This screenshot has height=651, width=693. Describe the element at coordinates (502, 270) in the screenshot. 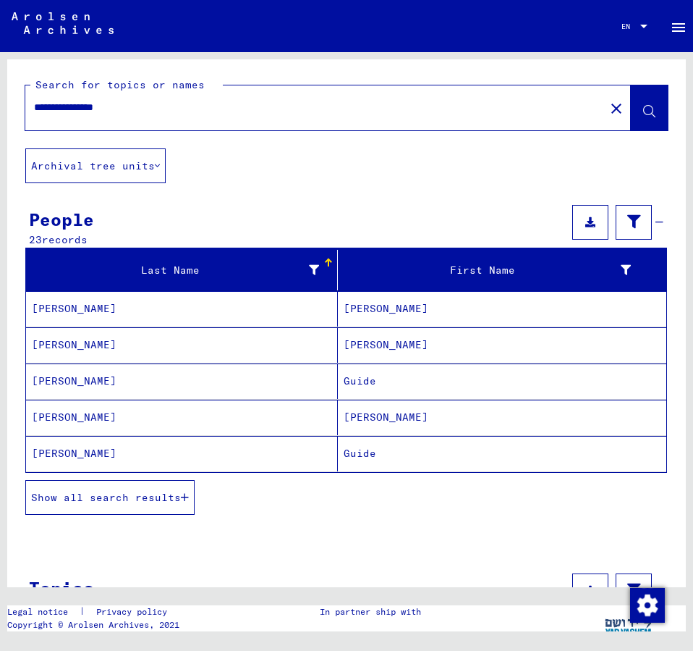

I see `mat-header-cell: First Name` at that location.